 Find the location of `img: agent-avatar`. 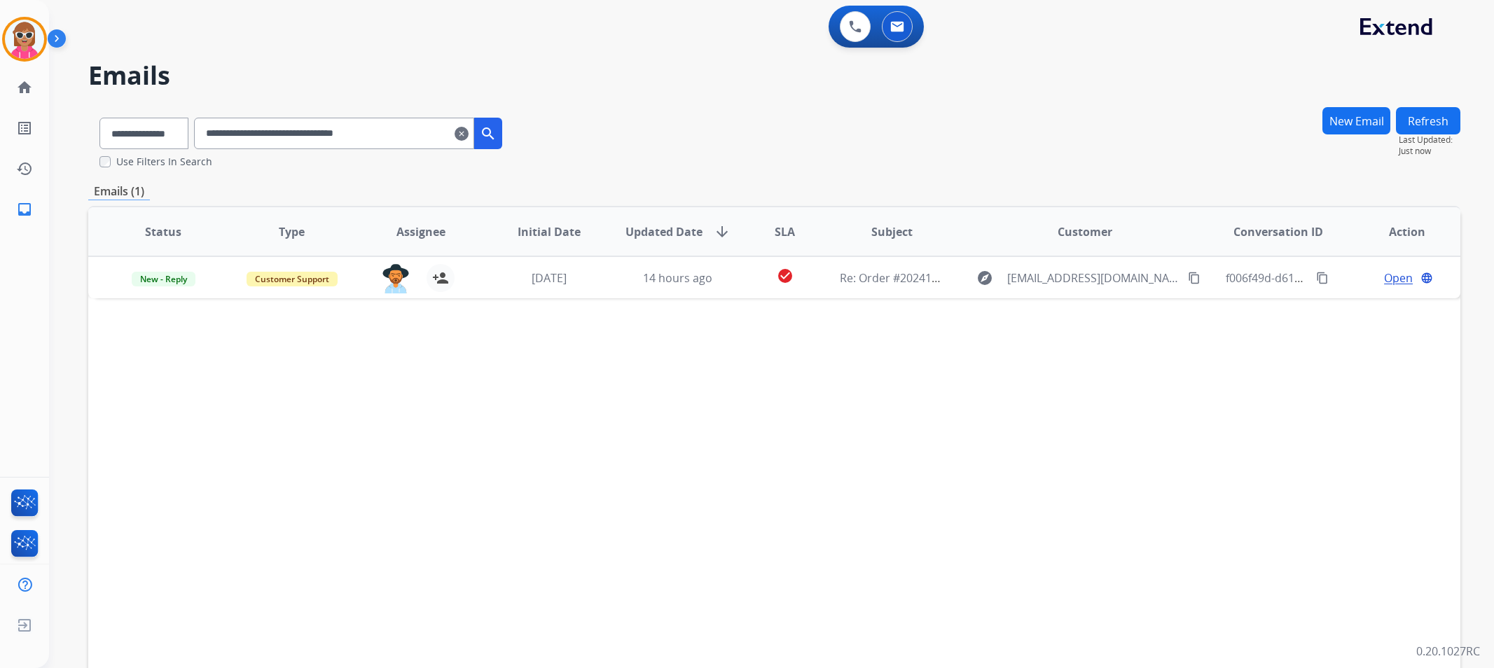

img: agent-avatar is located at coordinates (396, 279).